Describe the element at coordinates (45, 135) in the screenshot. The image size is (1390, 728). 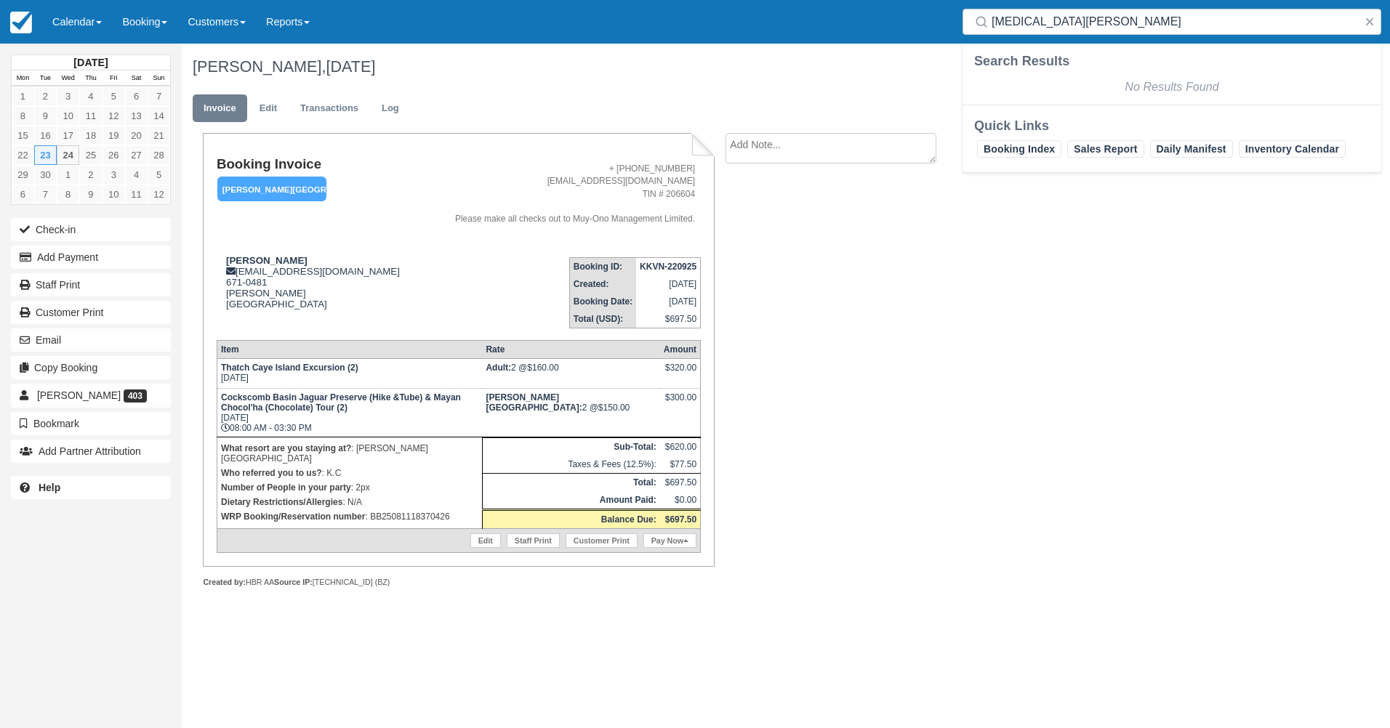
I see `a: 16` at that location.